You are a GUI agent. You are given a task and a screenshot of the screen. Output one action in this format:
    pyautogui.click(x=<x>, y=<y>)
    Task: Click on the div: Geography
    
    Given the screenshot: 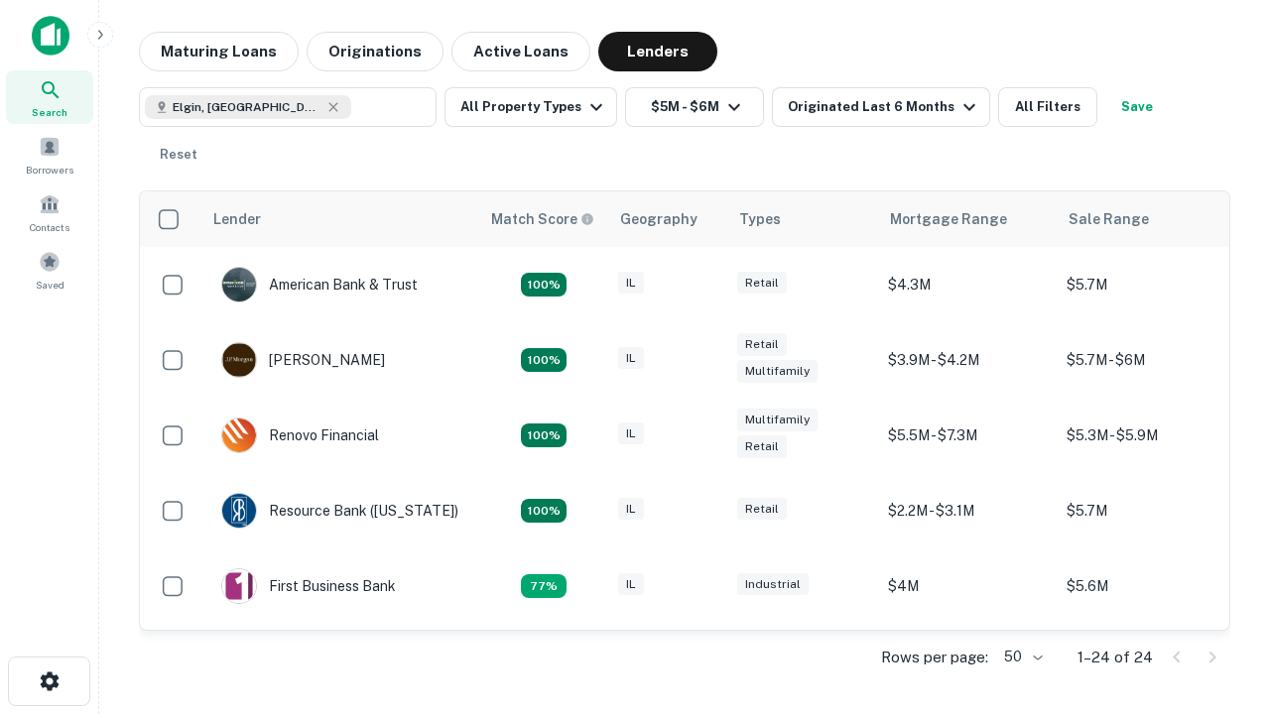 What is the action you would take?
    pyautogui.click(x=659, y=219)
    